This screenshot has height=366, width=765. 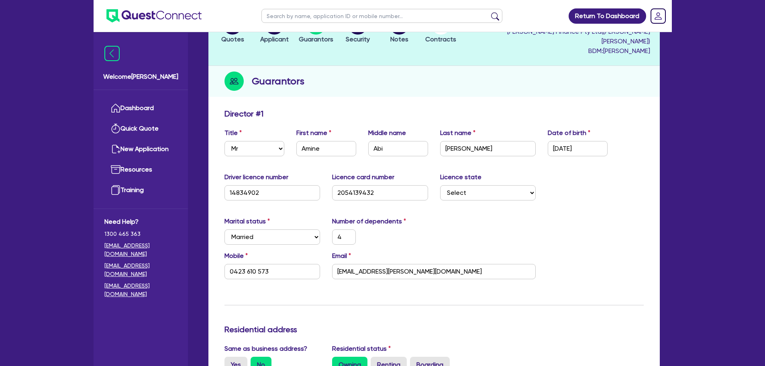 What do you see at coordinates (141, 108) in the screenshot?
I see `a: Dashboard` at bounding box center [141, 108].